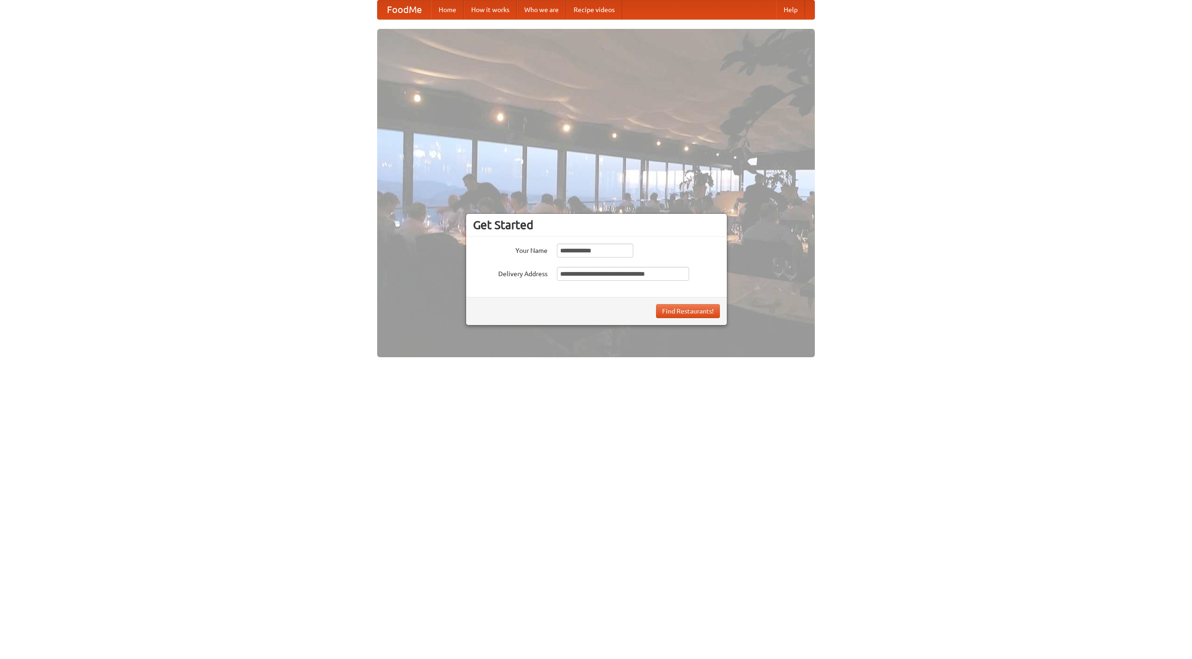  I want to click on a: Help, so click(791, 10).